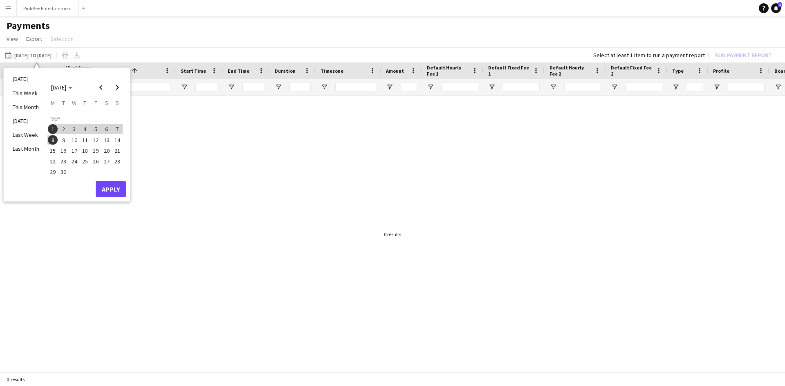  Describe the element at coordinates (107, 129) in the screenshot. I see `span: 6` at that location.